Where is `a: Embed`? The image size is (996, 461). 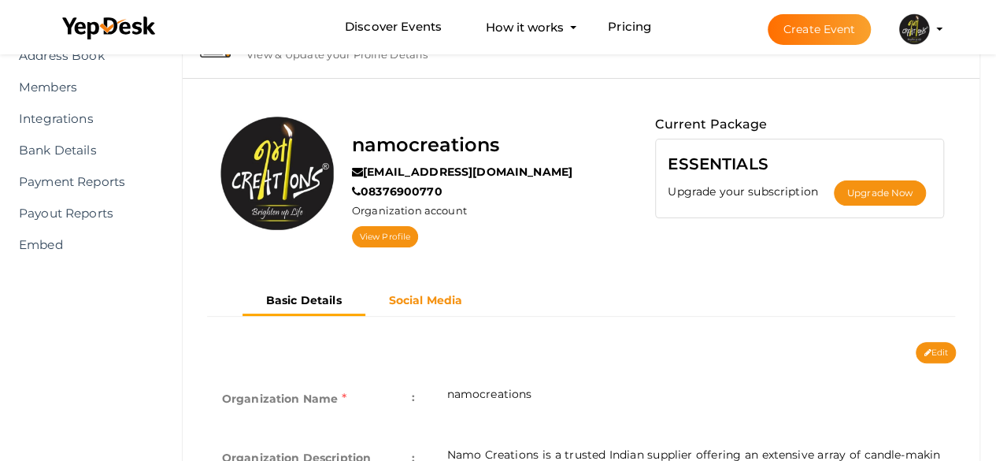
a: Embed is located at coordinates (83, 245).